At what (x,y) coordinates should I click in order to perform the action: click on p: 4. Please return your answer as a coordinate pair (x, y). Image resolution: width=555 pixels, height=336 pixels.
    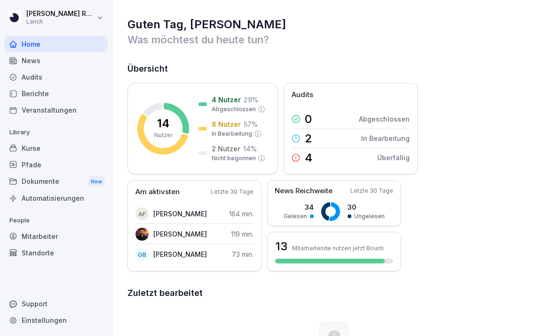
    Looking at the image, I should click on (309, 158).